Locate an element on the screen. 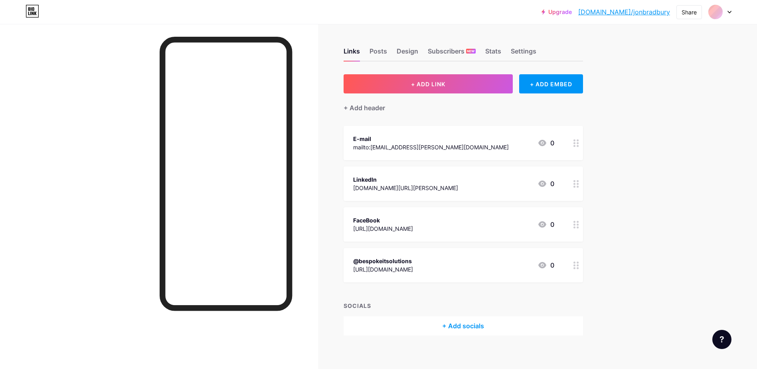 This screenshot has width=757, height=369. div: Stats is located at coordinates (493, 53).